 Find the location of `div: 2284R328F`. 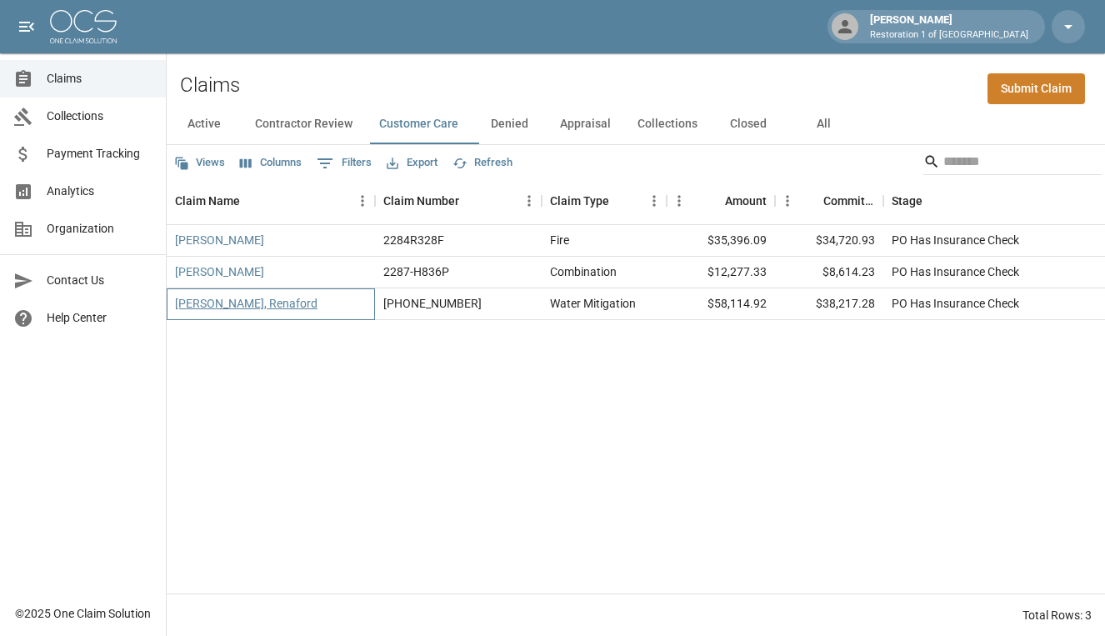

div: 2284R328F is located at coordinates (413, 240).